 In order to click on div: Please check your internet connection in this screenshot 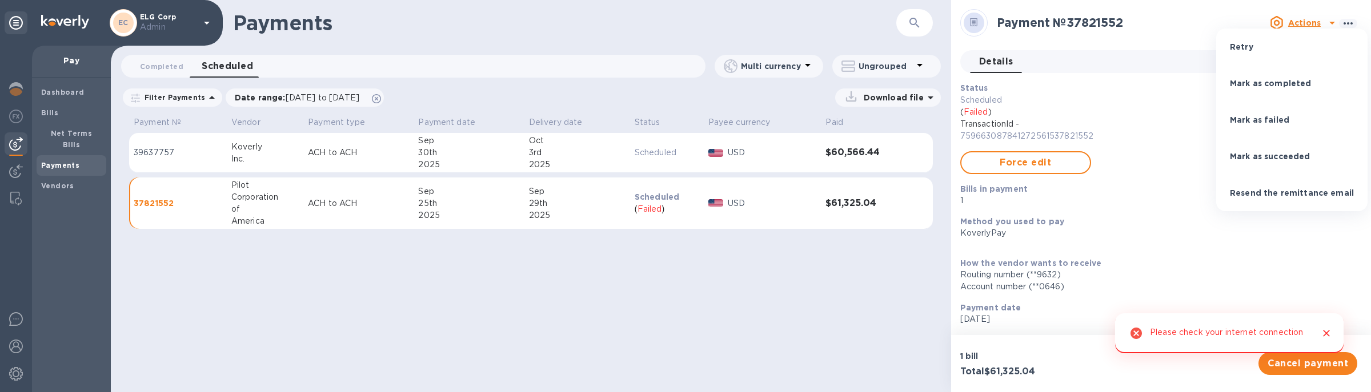, I will do `click(1226, 334)`.